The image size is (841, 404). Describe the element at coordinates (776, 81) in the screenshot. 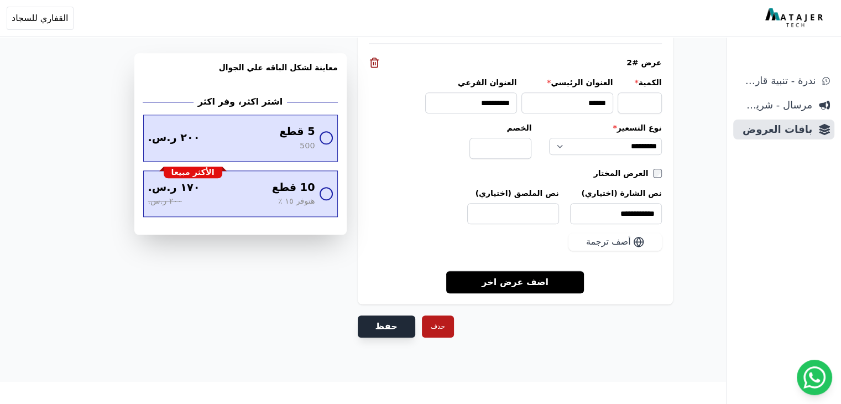

I see `span: ندرة - تنبية قارب علي النفاذ` at that location.